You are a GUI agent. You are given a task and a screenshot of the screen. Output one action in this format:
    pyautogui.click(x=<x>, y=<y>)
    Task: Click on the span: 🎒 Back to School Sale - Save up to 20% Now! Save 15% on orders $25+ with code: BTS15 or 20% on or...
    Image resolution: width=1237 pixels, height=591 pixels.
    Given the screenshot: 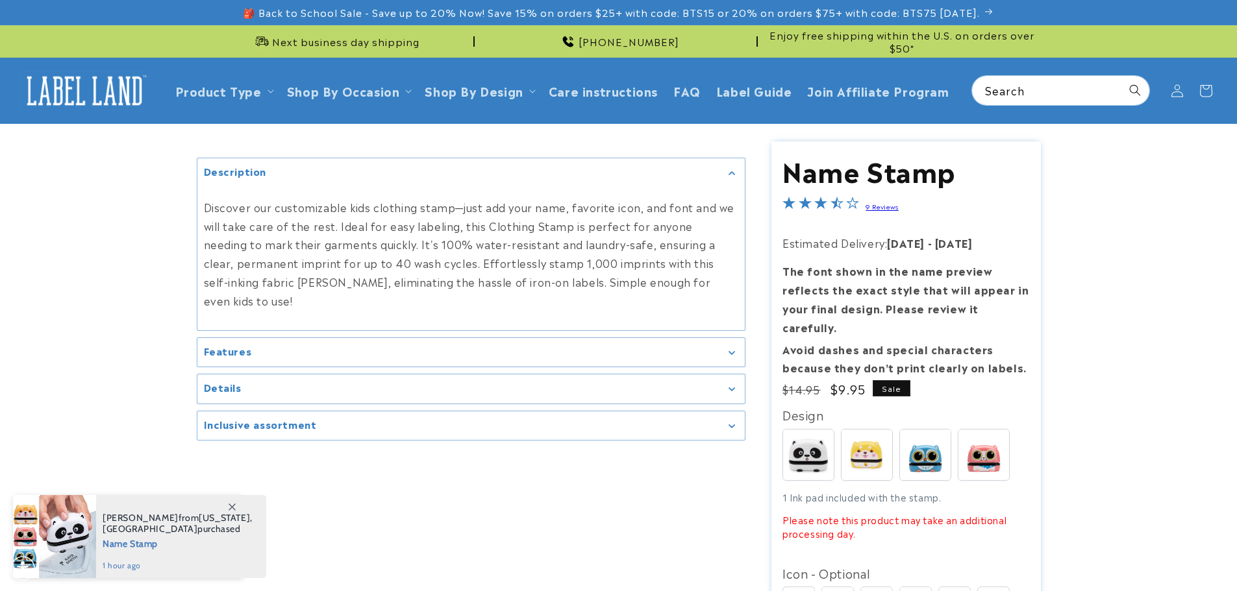 What is the action you would take?
    pyautogui.click(x=611, y=12)
    